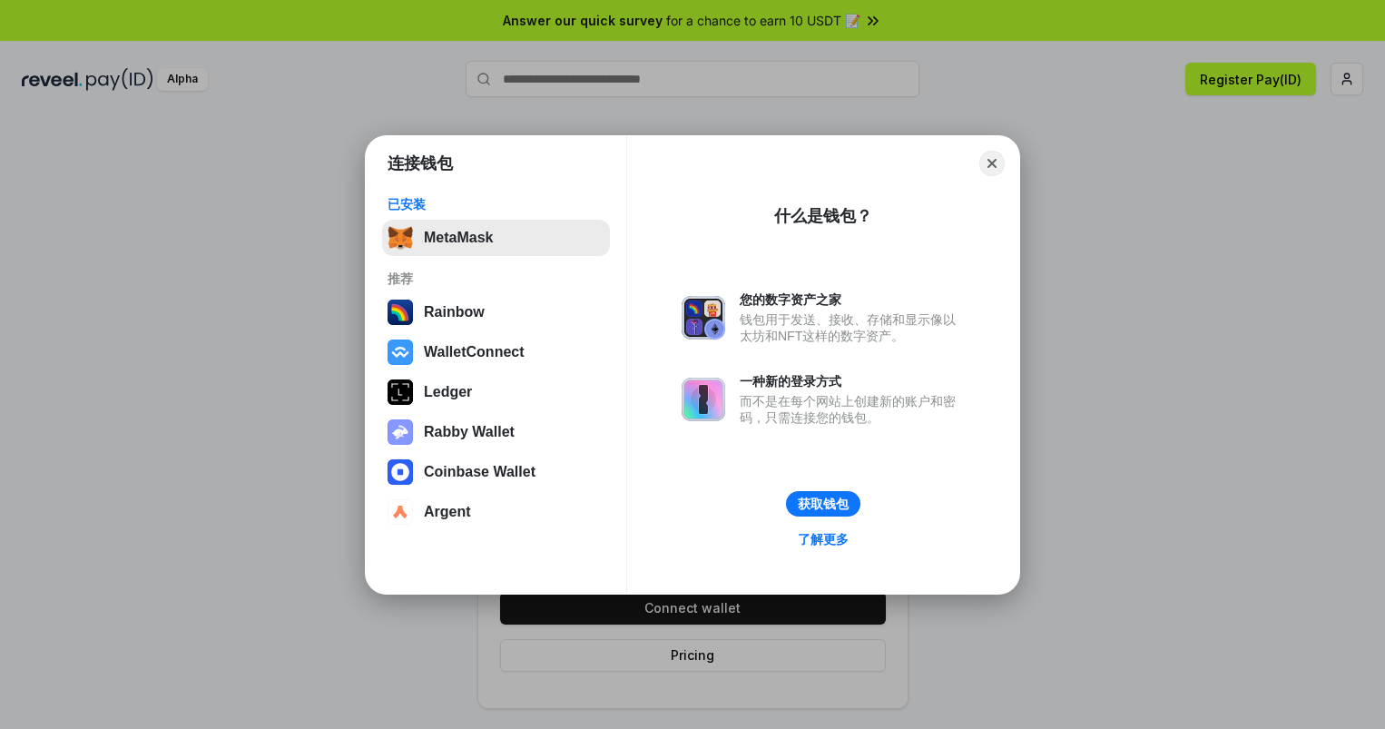  Describe the element at coordinates (852, 328) in the screenshot. I see `div: 钱包用于发送、接收、存储和显示像以太坊和NFT这样的数字资产。` at that location.